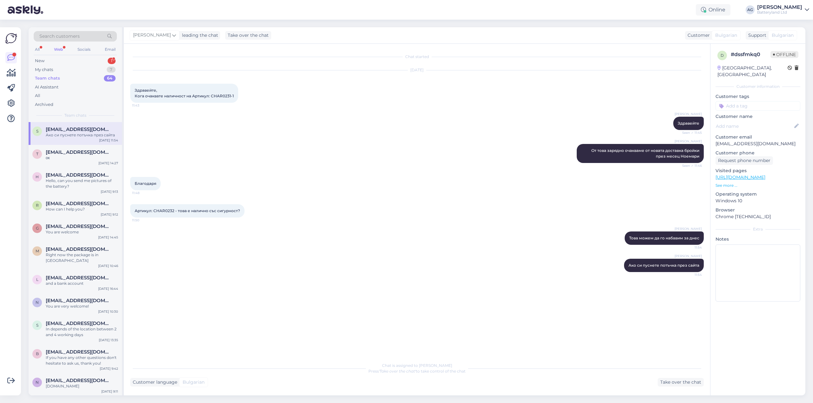  I want to click on div: AG, so click(750, 10).